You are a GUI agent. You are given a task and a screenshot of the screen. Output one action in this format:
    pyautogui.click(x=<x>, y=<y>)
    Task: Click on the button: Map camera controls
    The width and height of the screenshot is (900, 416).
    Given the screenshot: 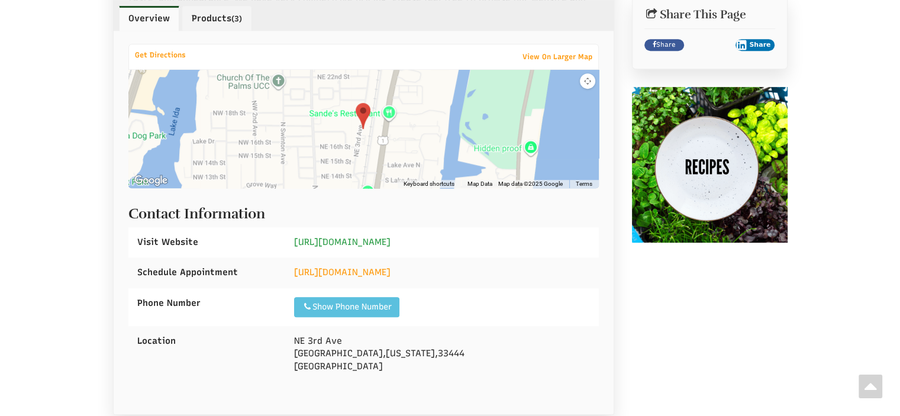 What is the action you would take?
    pyautogui.click(x=587, y=81)
    